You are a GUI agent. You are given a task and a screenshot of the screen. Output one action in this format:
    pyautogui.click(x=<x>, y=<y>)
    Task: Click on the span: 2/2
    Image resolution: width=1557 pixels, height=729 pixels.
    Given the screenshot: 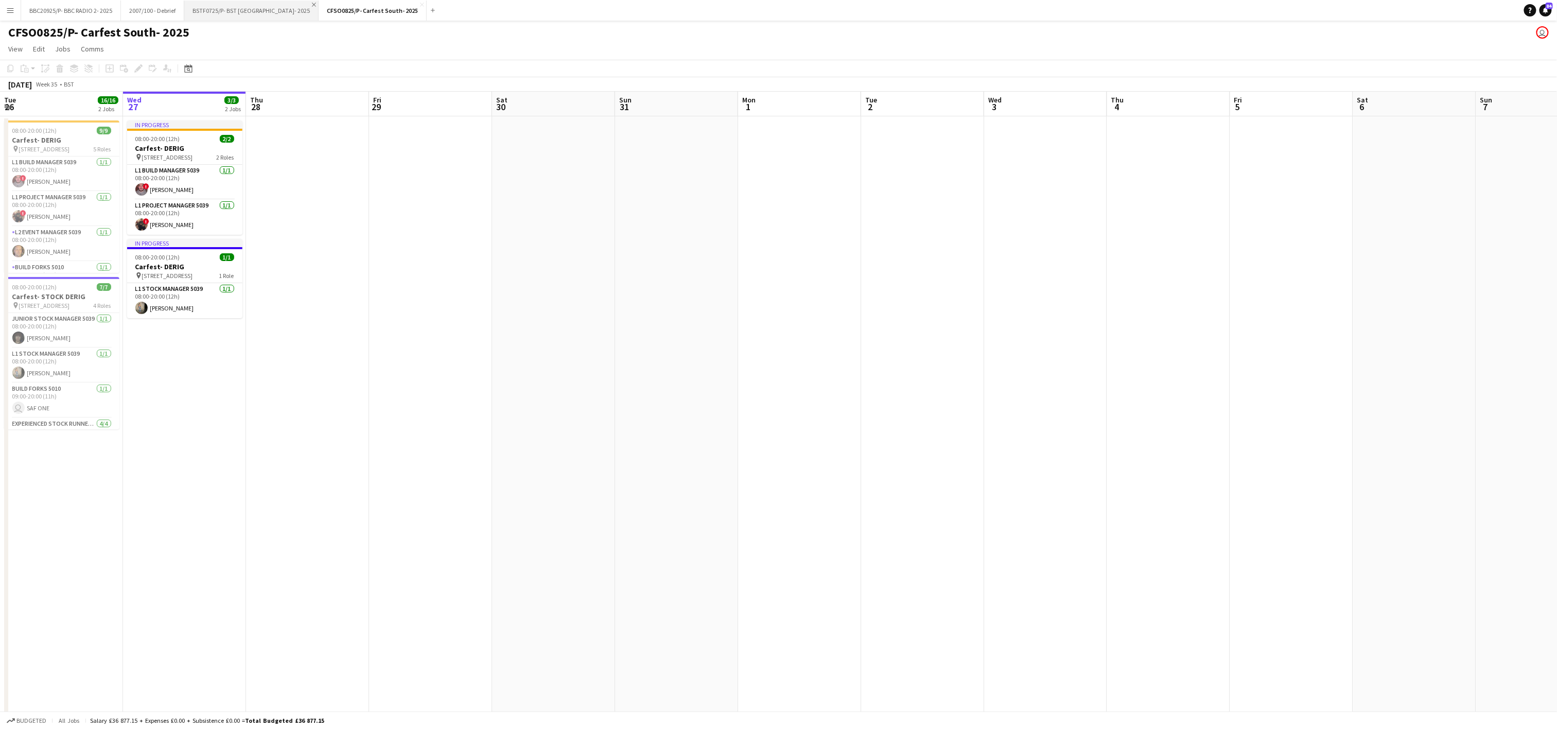 What is the action you would take?
    pyautogui.click(x=227, y=138)
    